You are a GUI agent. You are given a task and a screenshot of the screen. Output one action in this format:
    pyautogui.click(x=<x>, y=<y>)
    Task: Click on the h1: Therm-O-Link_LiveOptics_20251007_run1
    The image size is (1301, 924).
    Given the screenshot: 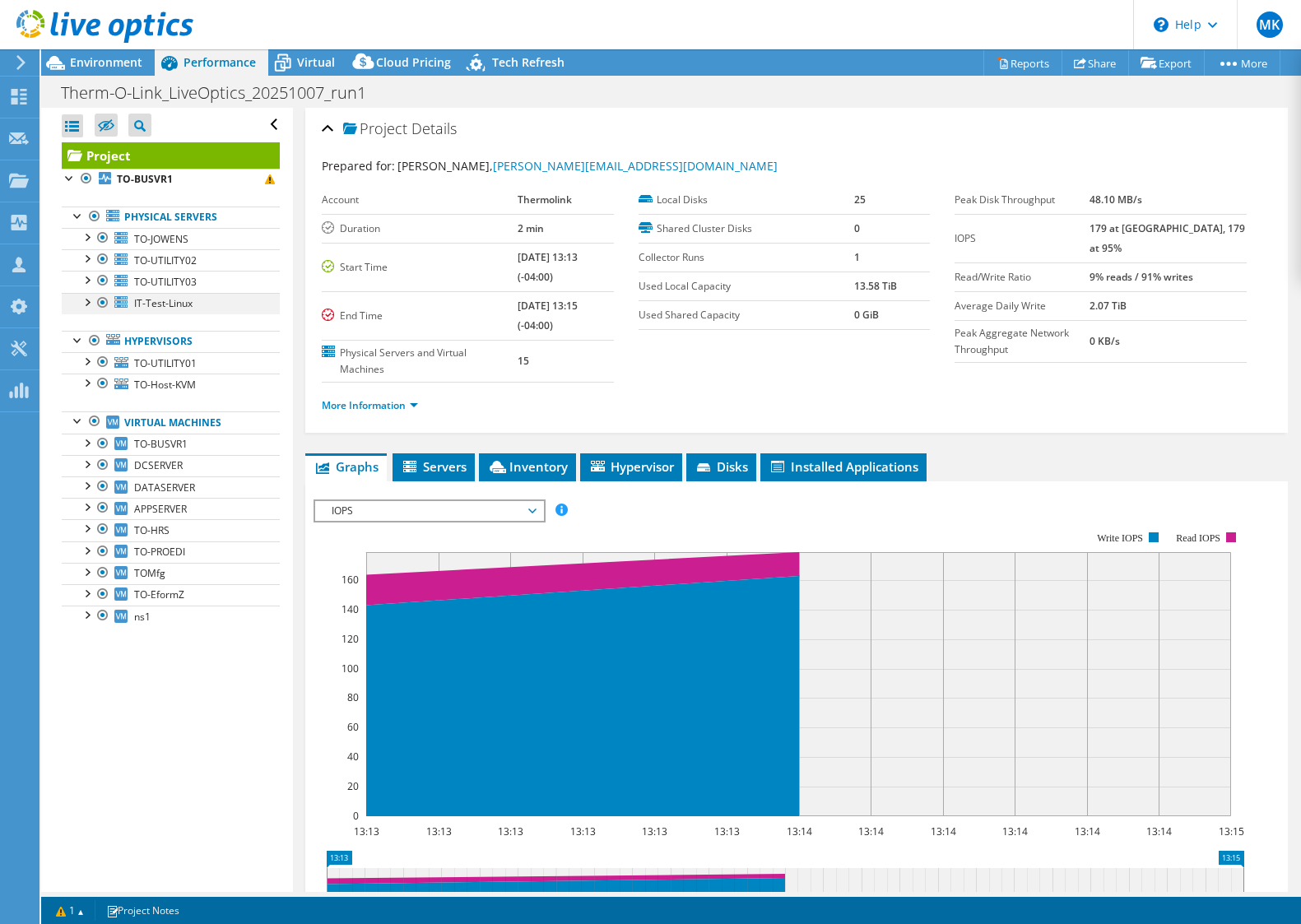 What is the action you would take?
    pyautogui.click(x=222, y=92)
    